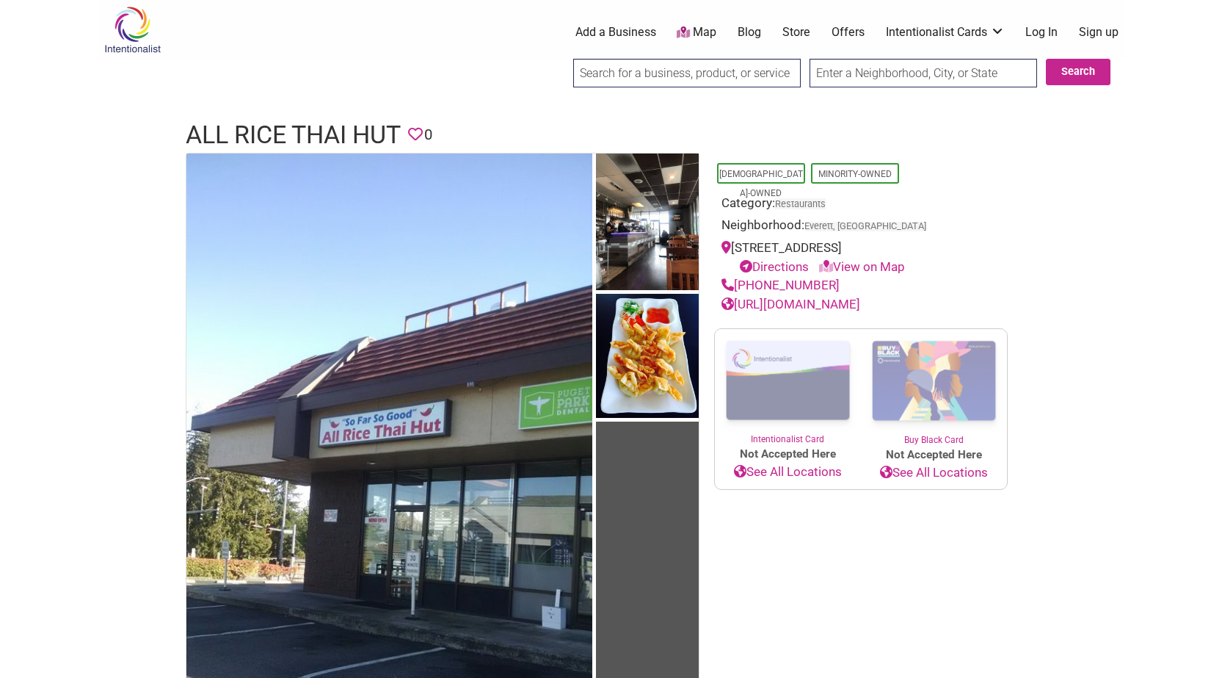 This screenshot has width=1222, height=678. What do you see at coordinates (924, 73) in the screenshot?
I see `input: Enter a Neighborhood, City, or State` at bounding box center [924, 73].